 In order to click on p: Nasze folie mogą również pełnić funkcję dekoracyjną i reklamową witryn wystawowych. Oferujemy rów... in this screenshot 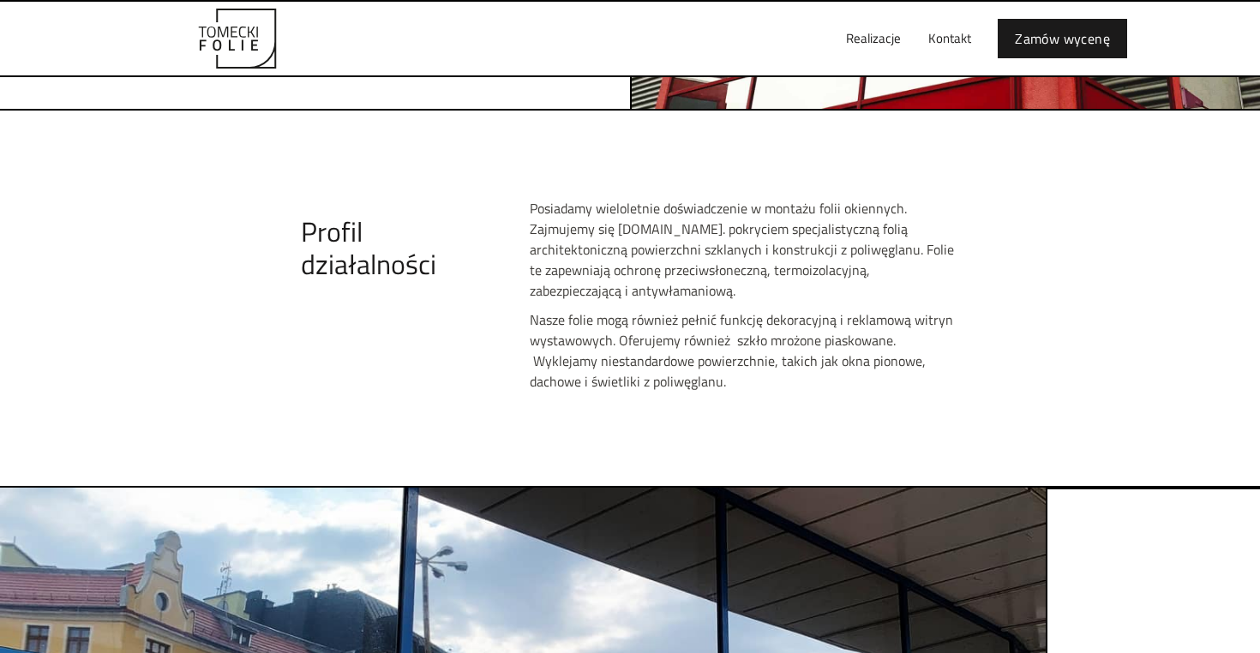, I will do `click(744, 351)`.